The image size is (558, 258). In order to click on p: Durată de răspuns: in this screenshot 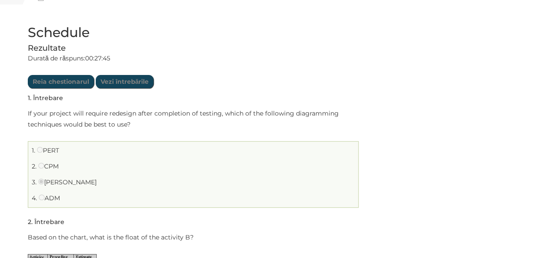, I will do `click(193, 58)`.